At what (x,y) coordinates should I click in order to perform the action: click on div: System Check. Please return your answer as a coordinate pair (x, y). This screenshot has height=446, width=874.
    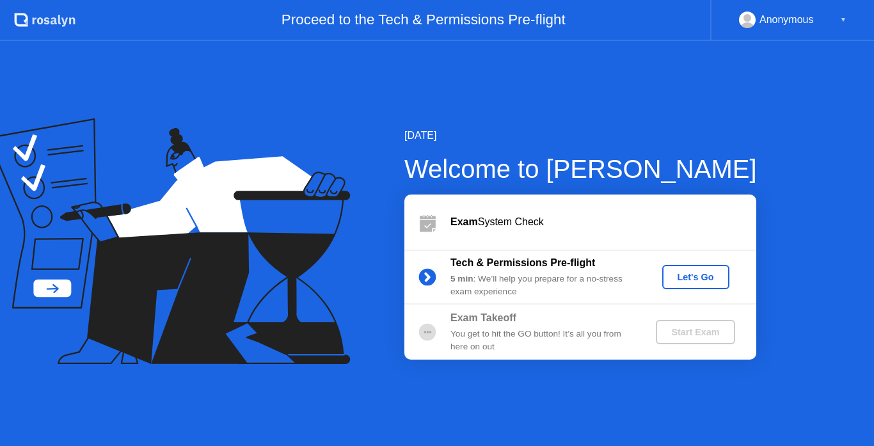
    Looking at the image, I should click on (603, 222).